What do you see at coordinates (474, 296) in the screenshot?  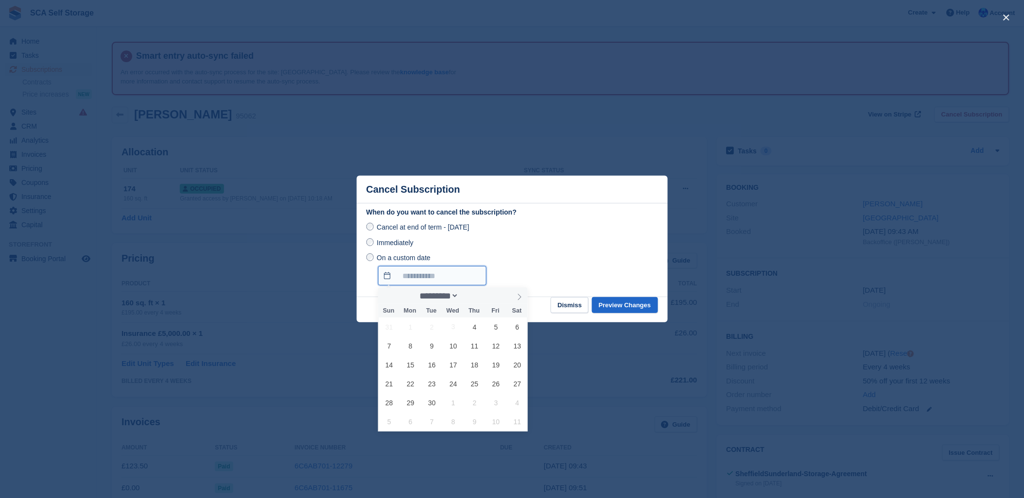 I see `input: Year` at bounding box center [474, 296].